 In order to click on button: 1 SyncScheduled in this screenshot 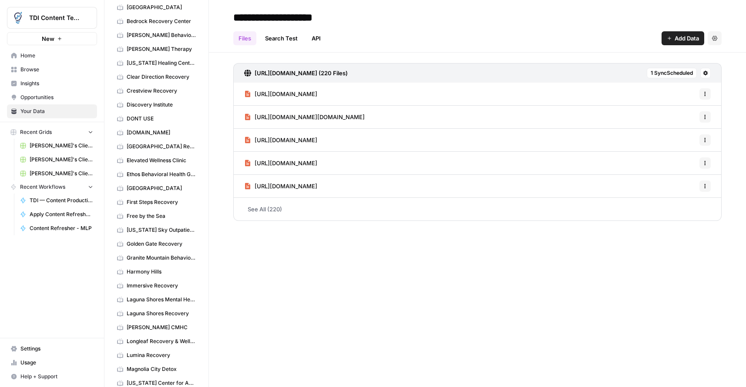, I will do `click(672, 73)`.